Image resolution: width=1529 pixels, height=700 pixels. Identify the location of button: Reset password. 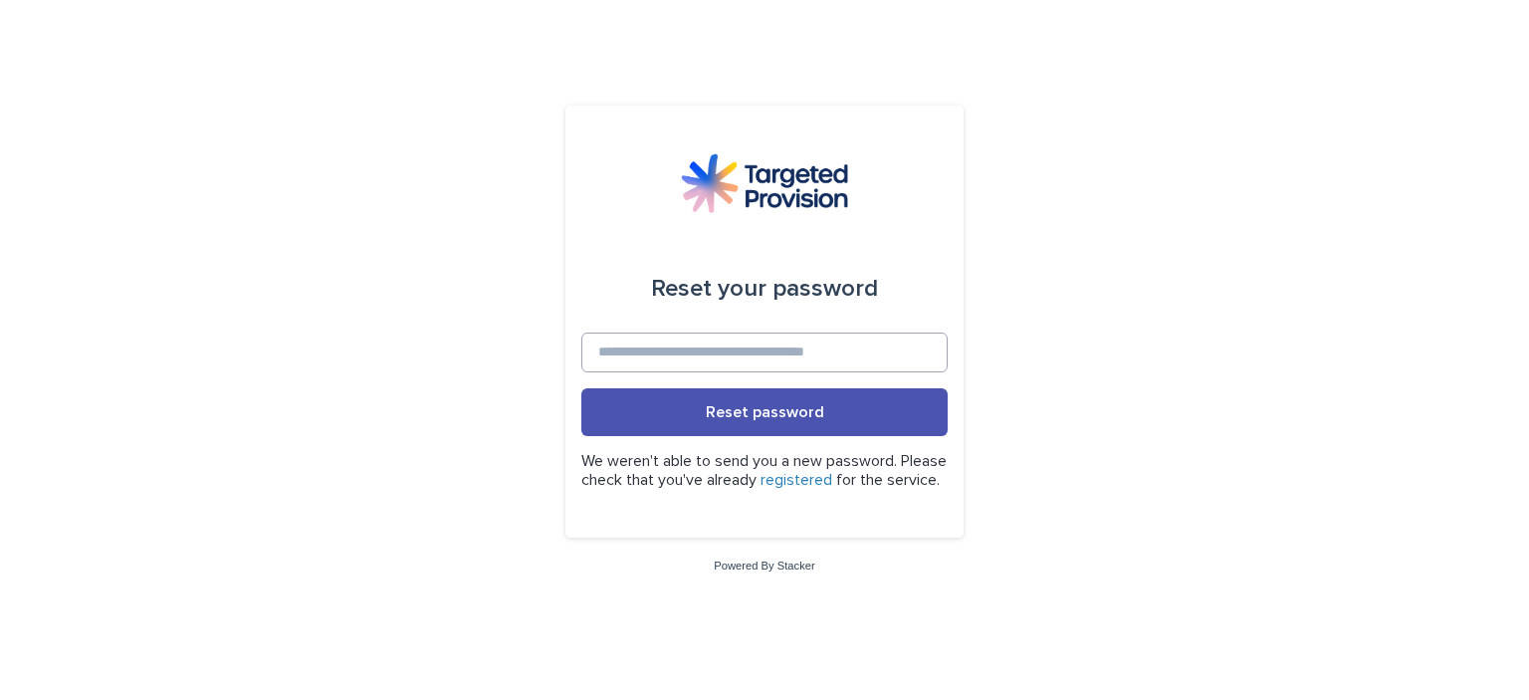
(765, 412).